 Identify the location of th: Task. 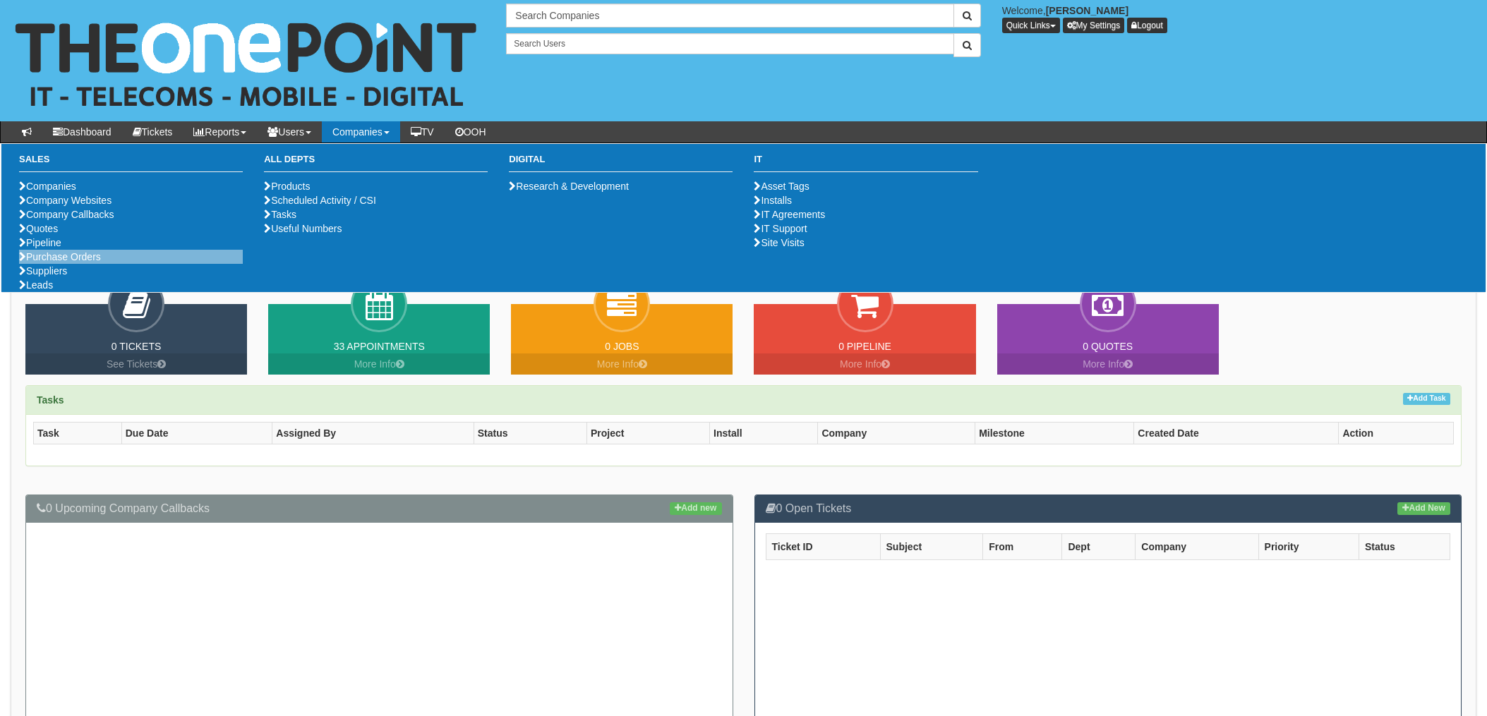
(78, 433).